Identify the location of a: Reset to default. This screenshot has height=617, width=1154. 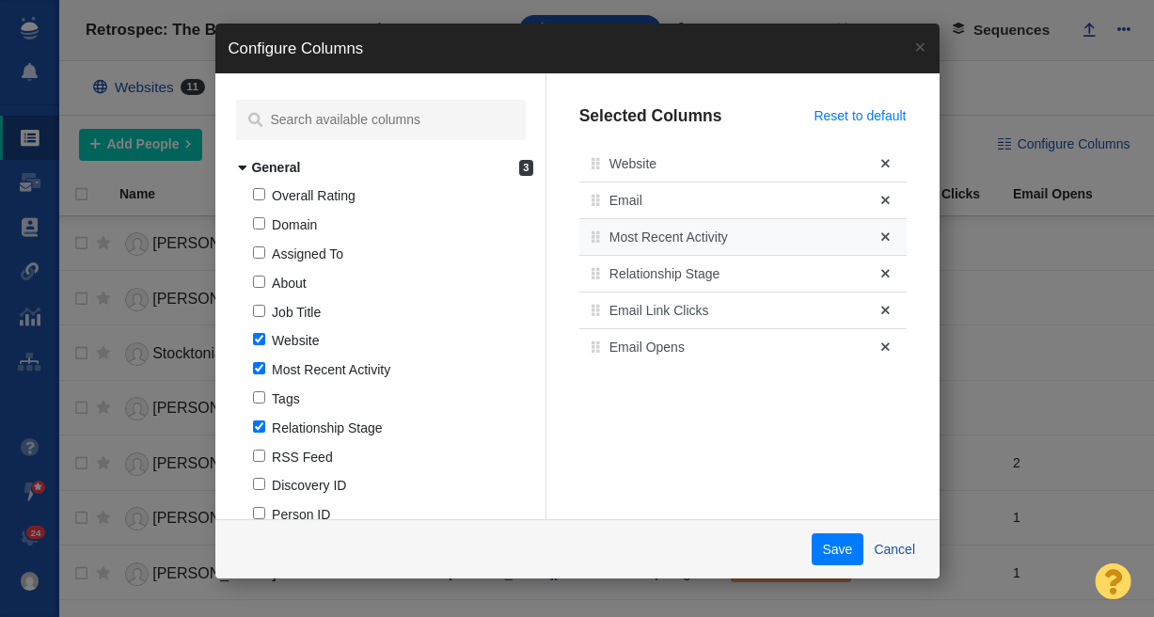
(860, 116).